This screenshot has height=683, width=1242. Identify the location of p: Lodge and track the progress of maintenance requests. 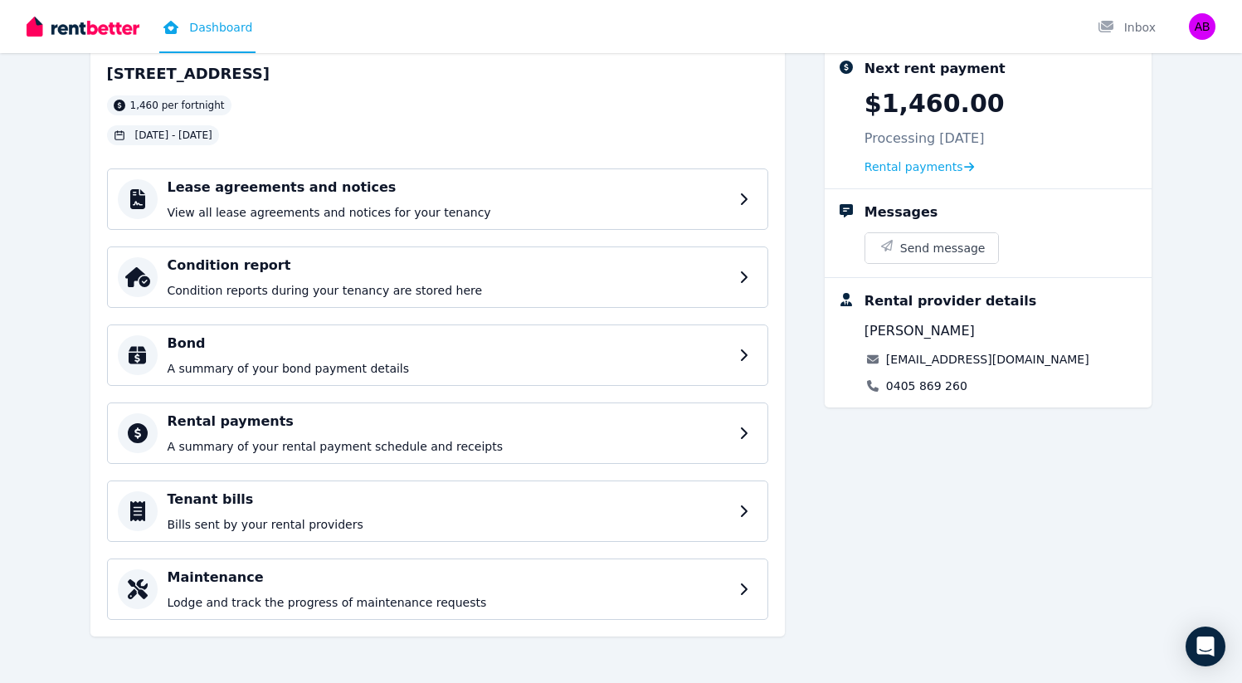
(448, 602).